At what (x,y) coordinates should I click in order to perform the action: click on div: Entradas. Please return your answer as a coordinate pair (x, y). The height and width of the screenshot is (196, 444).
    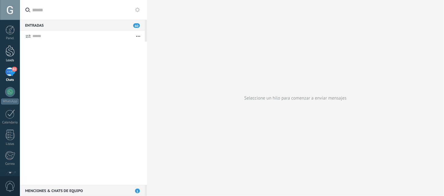
    Looking at the image, I should click on (82, 25).